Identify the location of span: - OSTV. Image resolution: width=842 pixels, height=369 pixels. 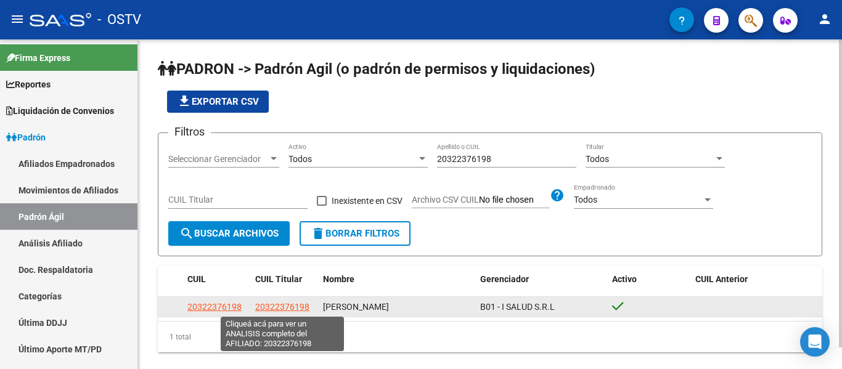
(119, 20).